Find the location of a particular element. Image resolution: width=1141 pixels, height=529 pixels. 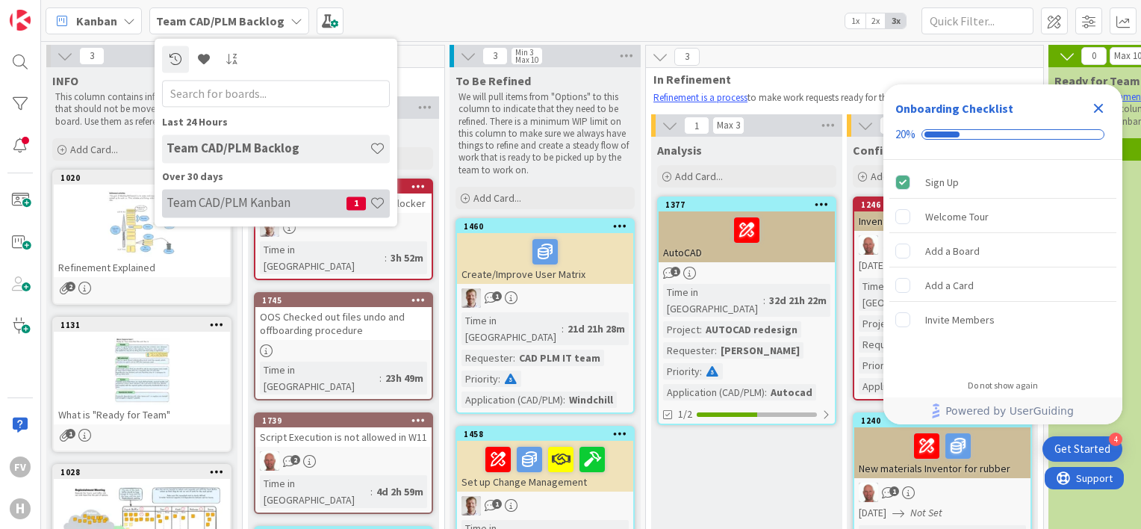

div: Checklist items is located at coordinates (1003, 264).